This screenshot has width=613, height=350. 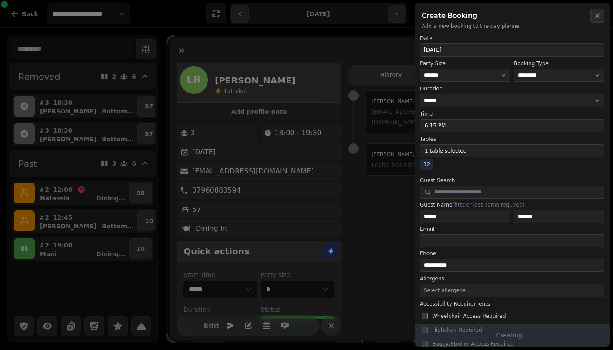 I want to click on button: Select allergens..., so click(x=512, y=290).